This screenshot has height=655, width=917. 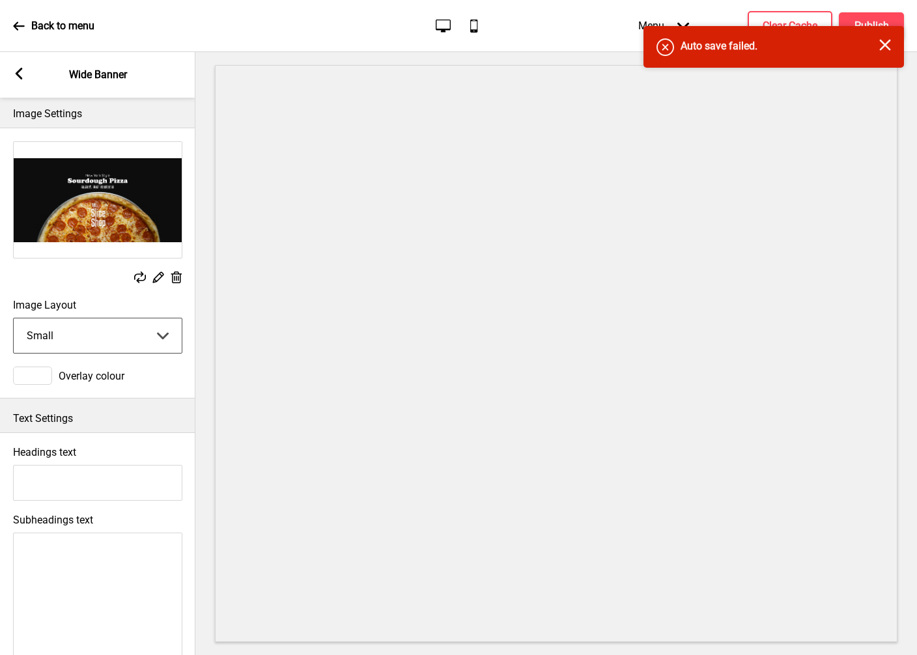 What do you see at coordinates (780, 46) in the screenshot?
I see `h4: Auto save failed.` at bounding box center [780, 46].